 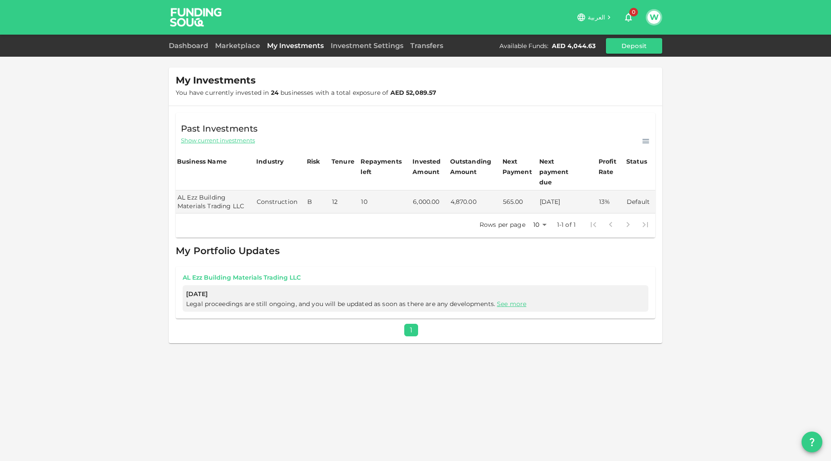 I want to click on td: 10, so click(x=385, y=202).